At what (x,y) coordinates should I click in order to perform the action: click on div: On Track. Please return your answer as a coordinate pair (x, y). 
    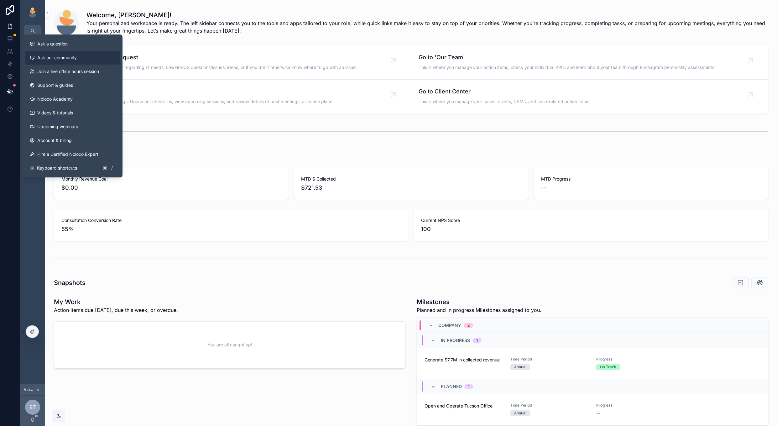
    Looking at the image, I should click on (608, 367).